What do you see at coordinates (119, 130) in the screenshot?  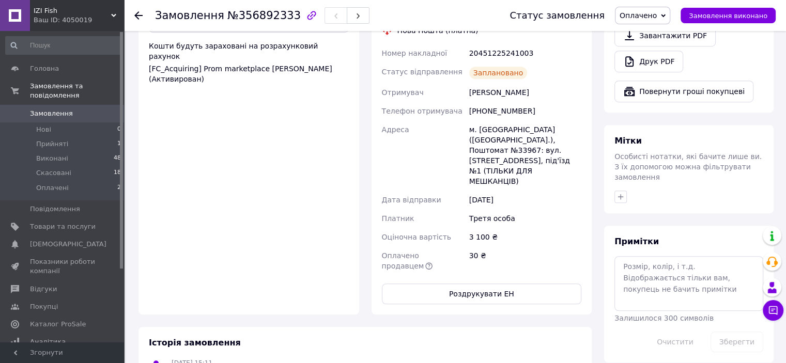 I see `span: 0` at bounding box center [119, 130].